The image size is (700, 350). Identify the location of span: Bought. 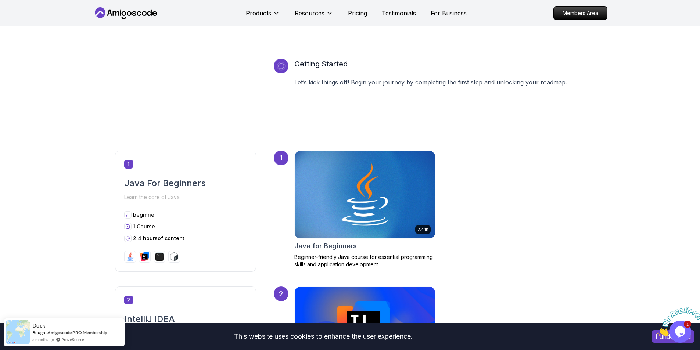
(39, 333).